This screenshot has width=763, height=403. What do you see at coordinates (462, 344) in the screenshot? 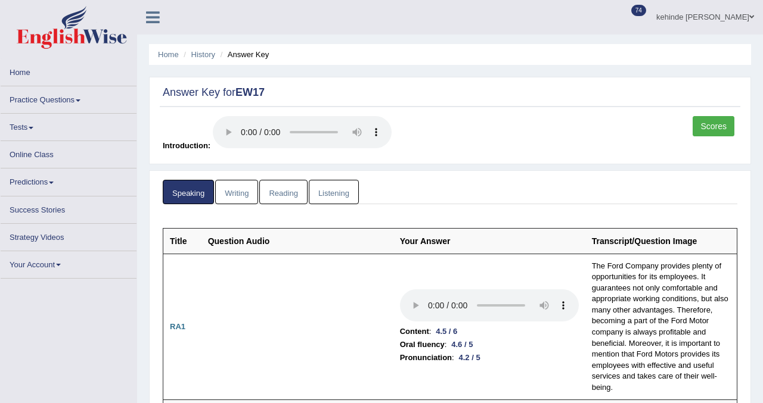
I see `div: 4.6 / 5` at bounding box center [462, 344].